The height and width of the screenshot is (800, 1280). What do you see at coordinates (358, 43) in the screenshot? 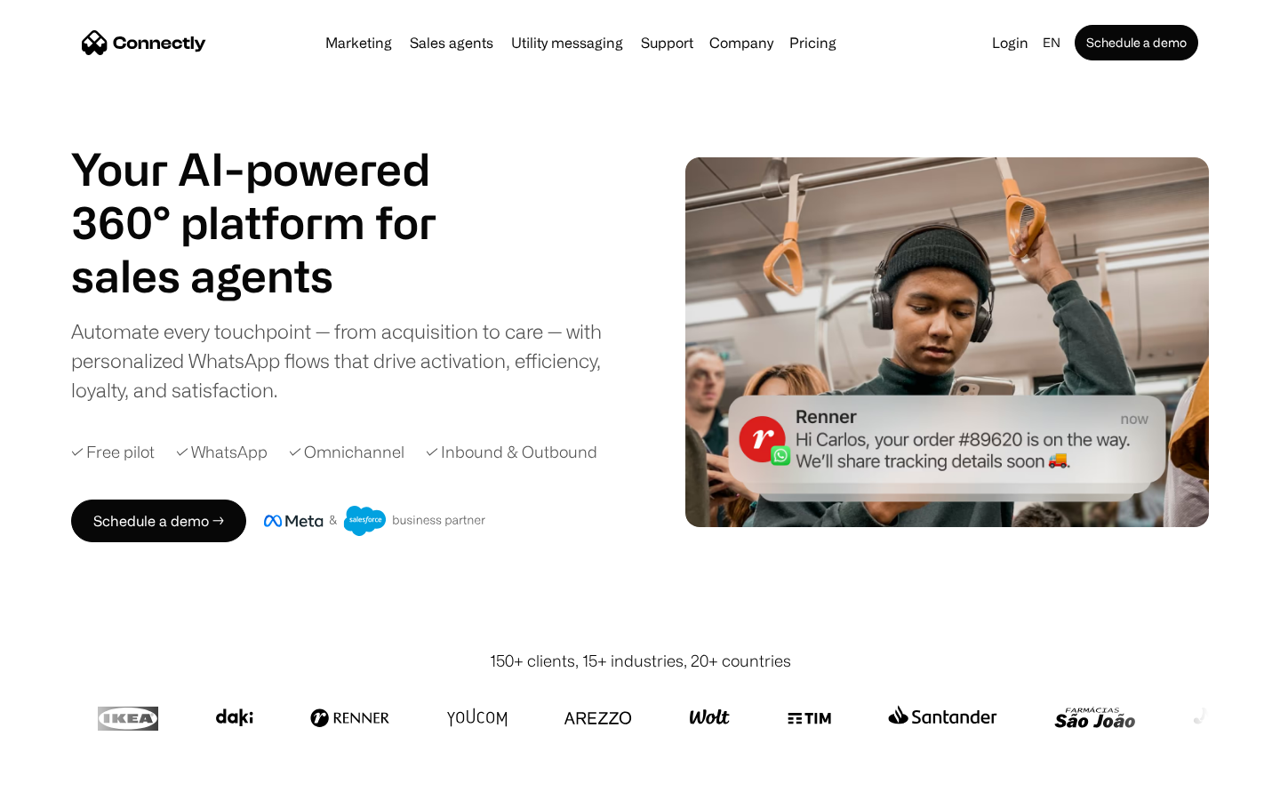
I see `a: Marketing` at bounding box center [358, 43].